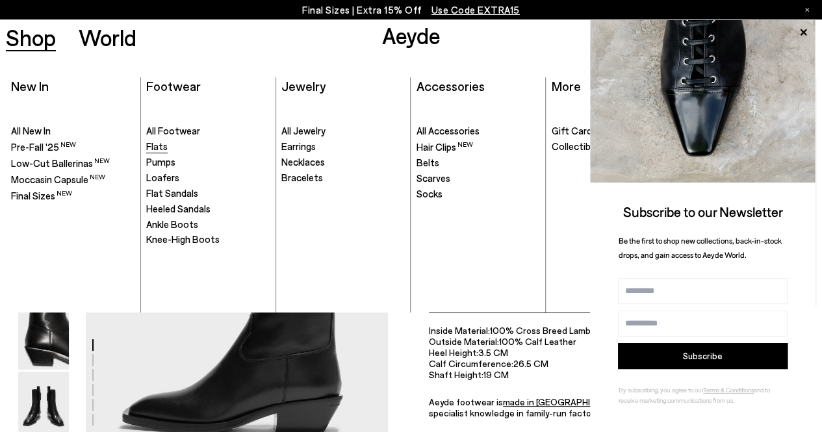 The width and height of the screenshot is (822, 432). What do you see at coordinates (702, 101) in the screenshot?
I see `img: ca3f721fb6ff708a270709c41d776025.jpg` at bounding box center [702, 101].